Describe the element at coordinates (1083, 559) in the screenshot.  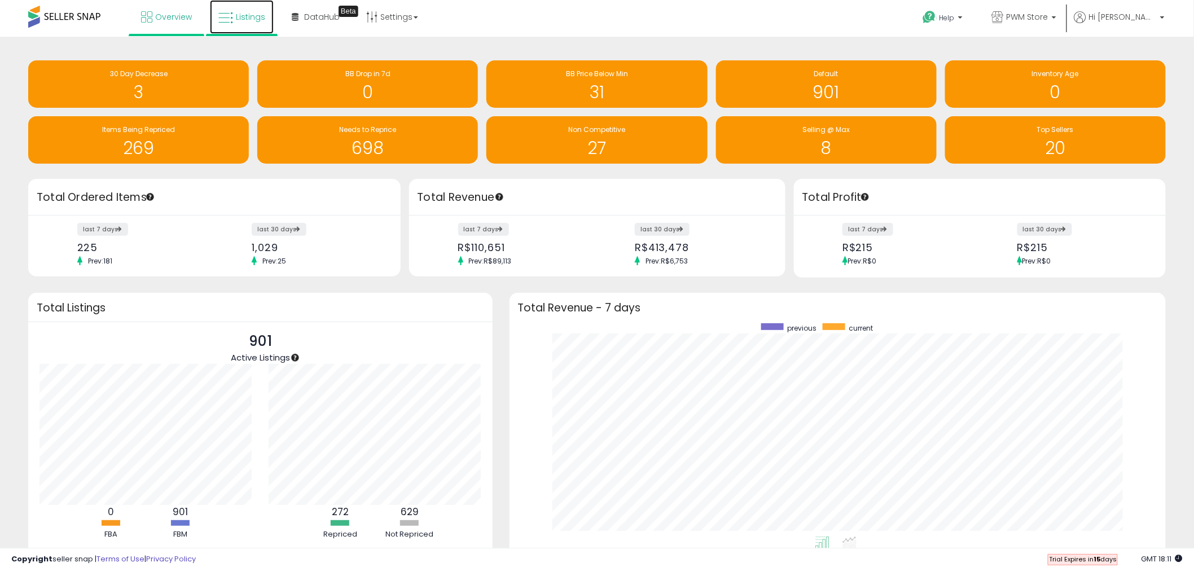
I see `span: Trial Expires in days` at that location.